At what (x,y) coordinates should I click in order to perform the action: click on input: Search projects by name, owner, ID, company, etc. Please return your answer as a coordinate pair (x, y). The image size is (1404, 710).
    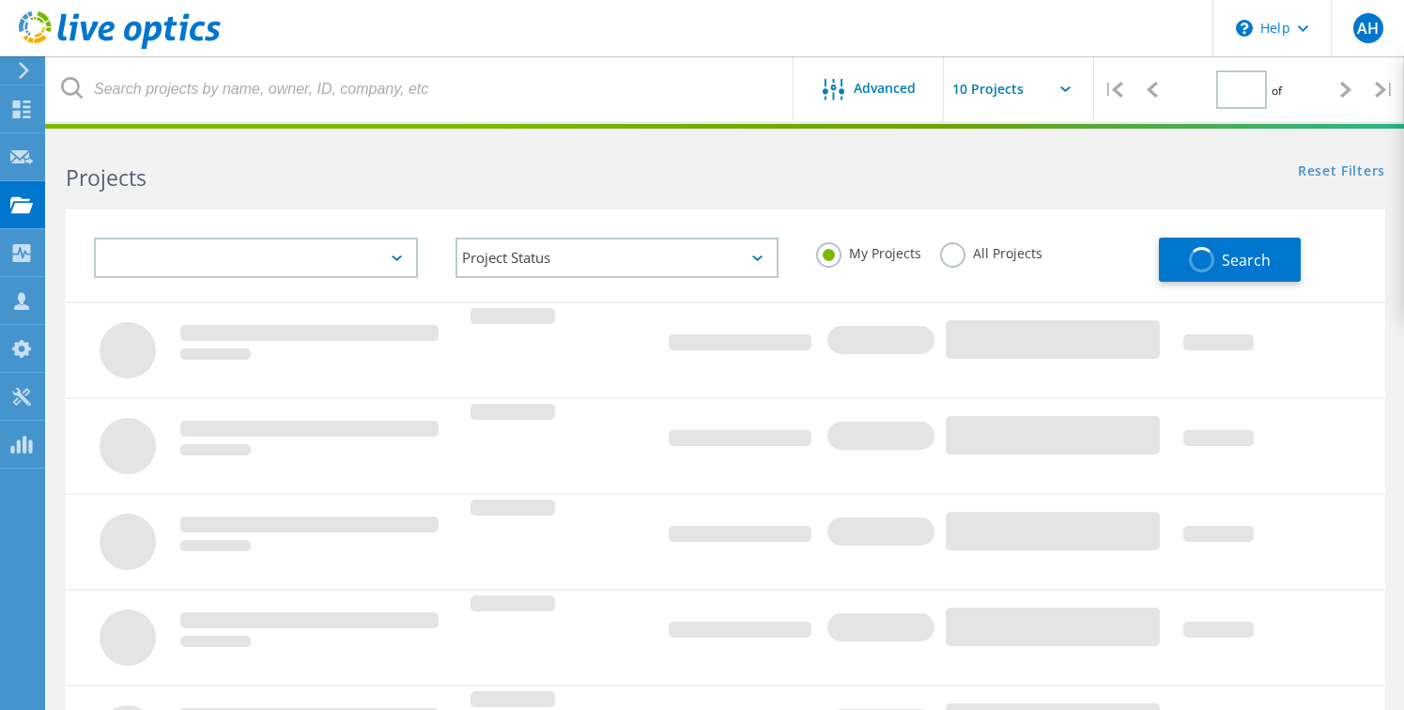
    Looking at the image, I should click on (421, 89).